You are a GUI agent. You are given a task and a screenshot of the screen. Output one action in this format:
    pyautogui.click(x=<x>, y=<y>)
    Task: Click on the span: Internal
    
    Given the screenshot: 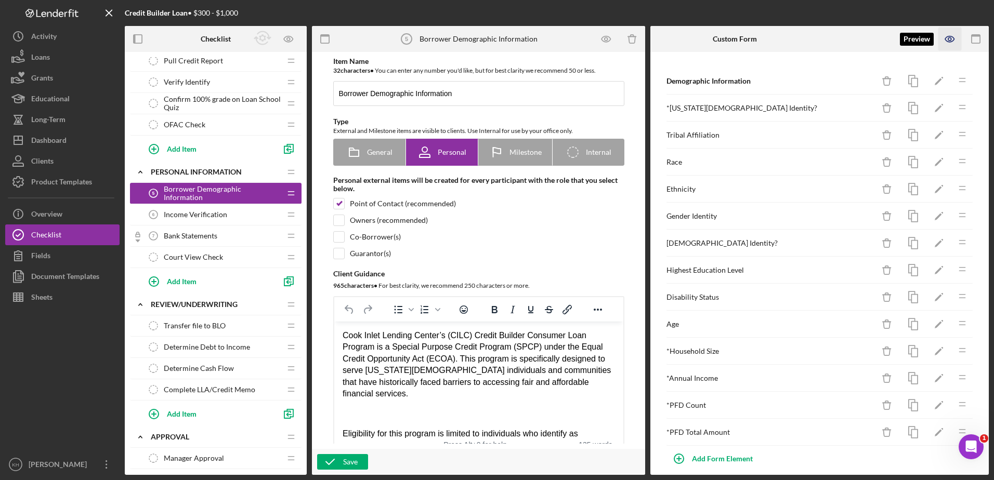 What is the action you would take?
    pyautogui.click(x=599, y=152)
    